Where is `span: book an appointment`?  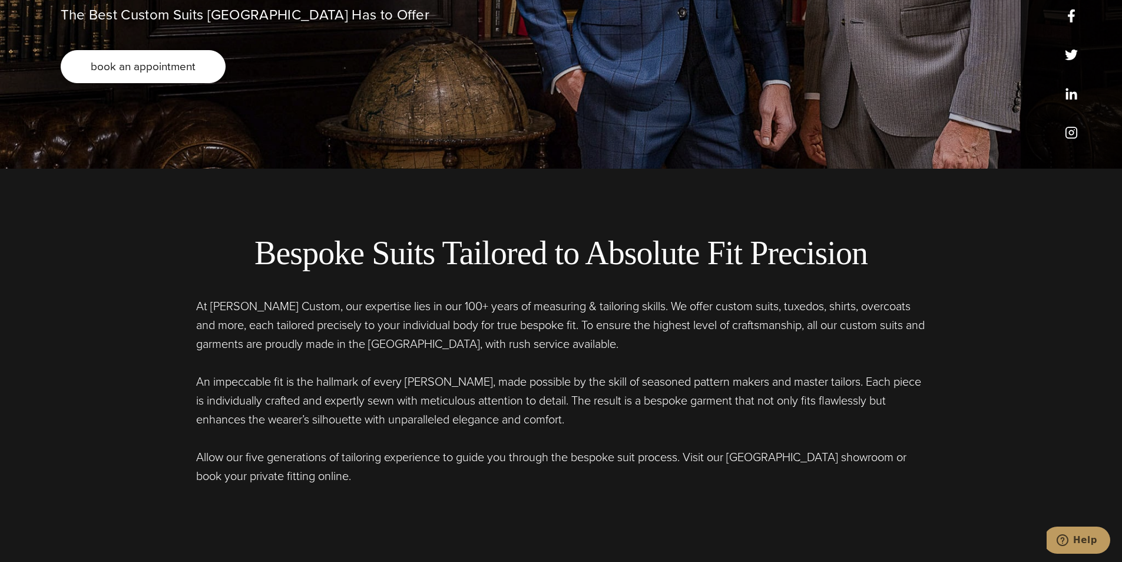
span: book an appointment is located at coordinates (143, 66).